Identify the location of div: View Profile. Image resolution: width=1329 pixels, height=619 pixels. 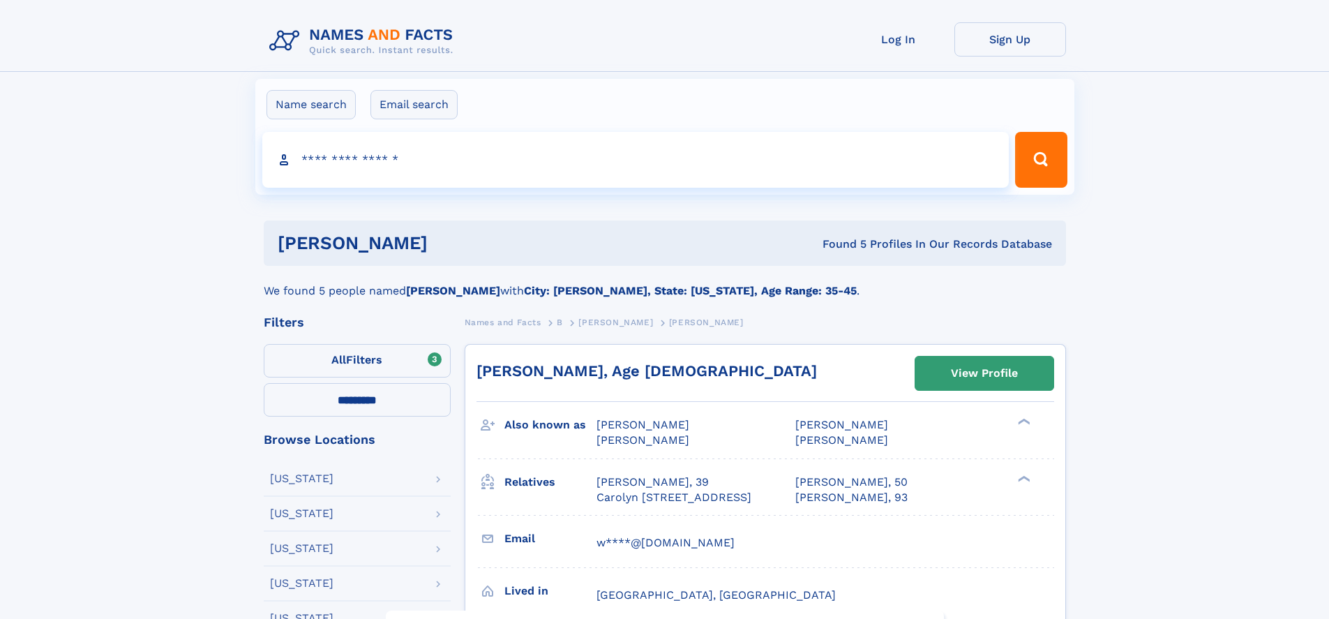
(985, 373).